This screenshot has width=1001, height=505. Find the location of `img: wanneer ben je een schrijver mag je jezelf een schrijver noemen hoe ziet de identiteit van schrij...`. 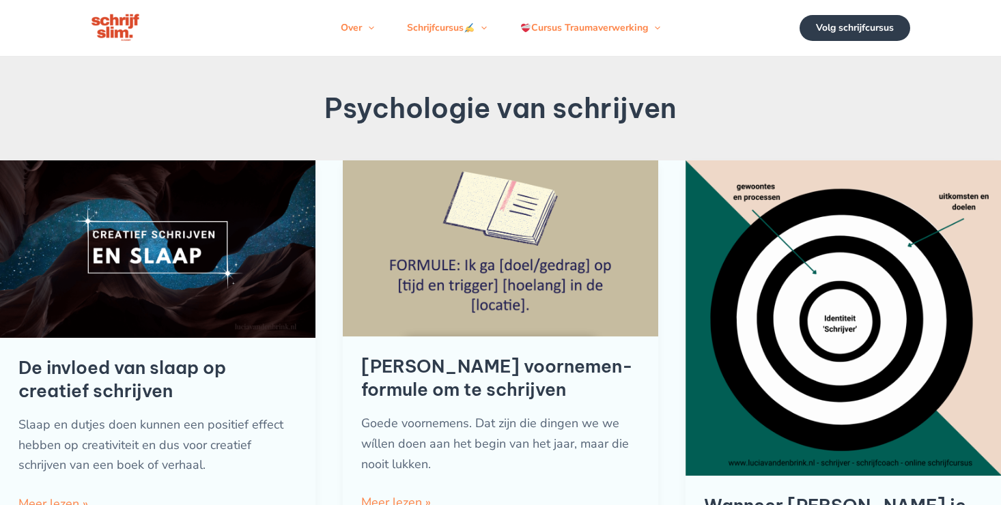

img: wanneer ben je een schrijver mag je jezelf een schrijver noemen hoe ziet de identiteit van schrij... is located at coordinates (843, 318).